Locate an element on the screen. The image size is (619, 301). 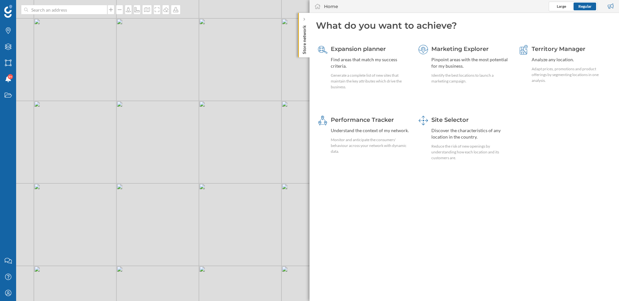
div: Adapt prices, promotions and product offerings by segmenting locations in one analysis. is located at coordinates (571, 75).